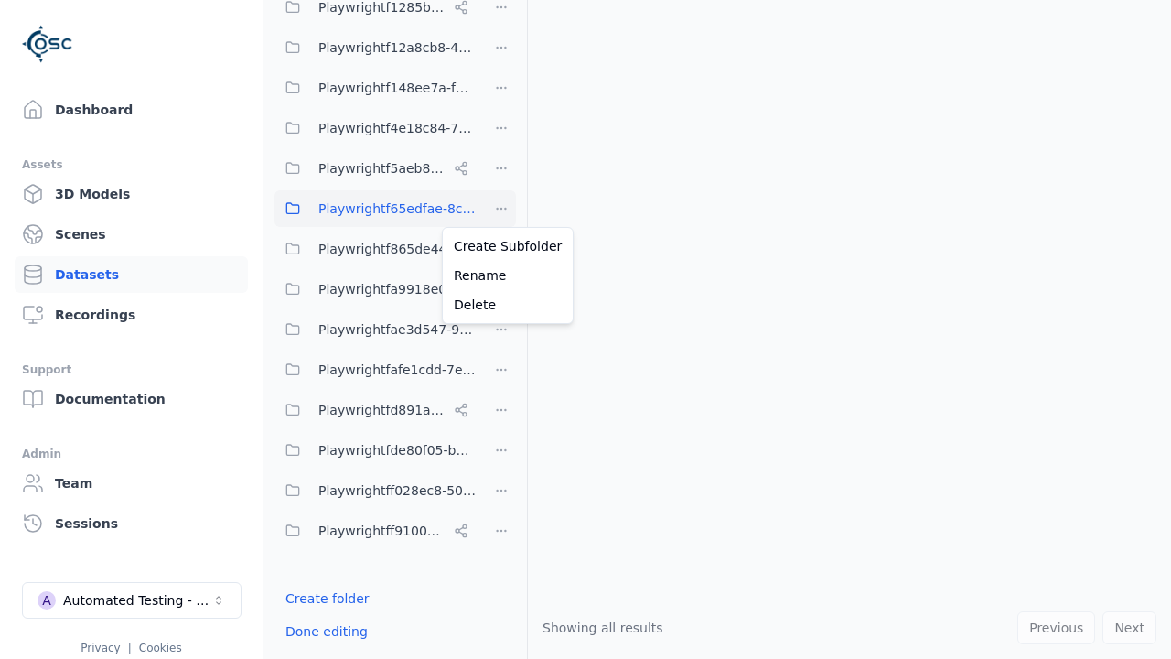  What do you see at coordinates (508, 305) in the screenshot?
I see `div: Delete` at bounding box center [508, 305].